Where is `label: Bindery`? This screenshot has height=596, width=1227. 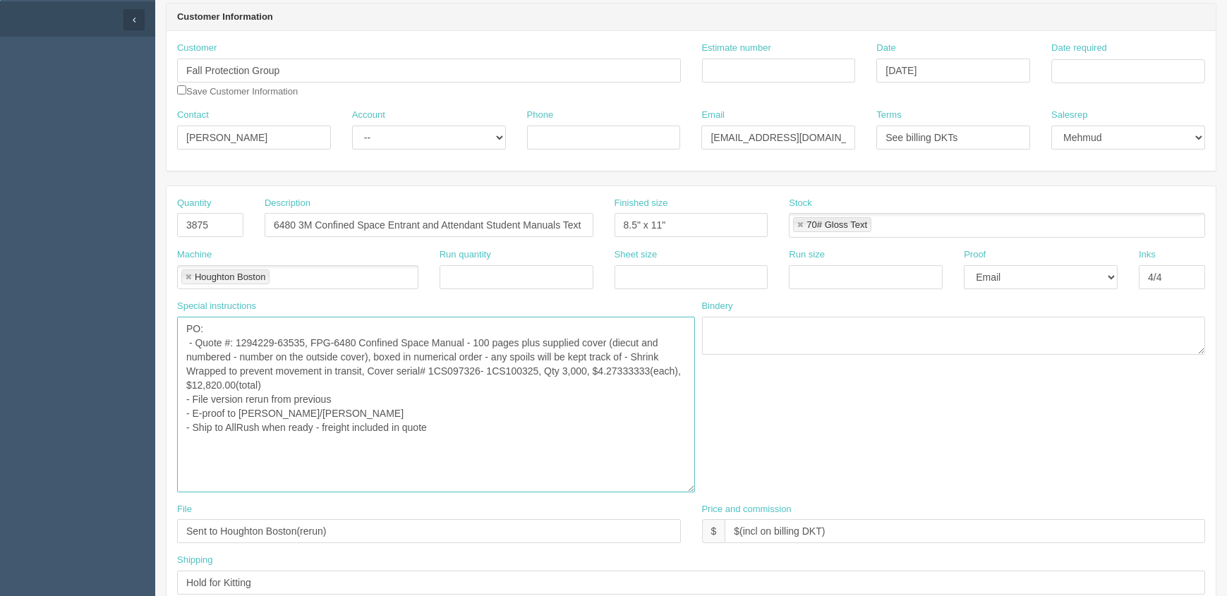
label: Bindery is located at coordinates (718, 306).